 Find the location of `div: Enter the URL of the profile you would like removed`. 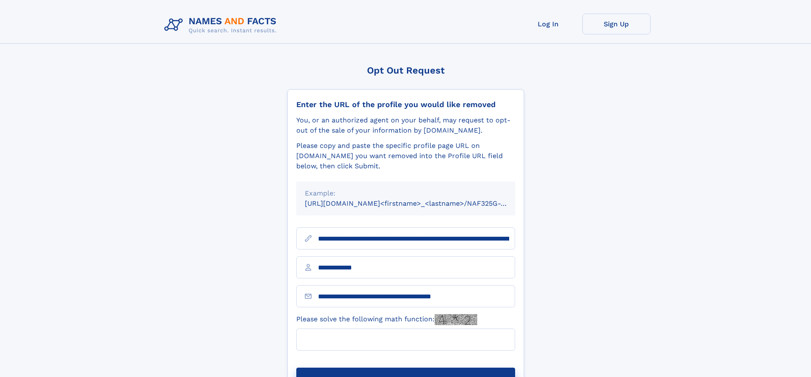

div: Enter the URL of the profile you would like removed is located at coordinates (406, 105).